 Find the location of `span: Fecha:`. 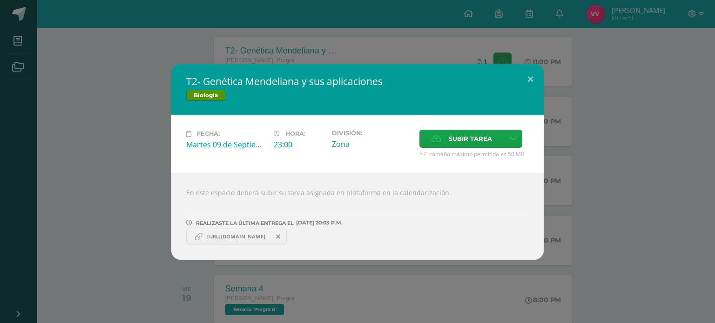

span: Fecha: is located at coordinates (208, 134).